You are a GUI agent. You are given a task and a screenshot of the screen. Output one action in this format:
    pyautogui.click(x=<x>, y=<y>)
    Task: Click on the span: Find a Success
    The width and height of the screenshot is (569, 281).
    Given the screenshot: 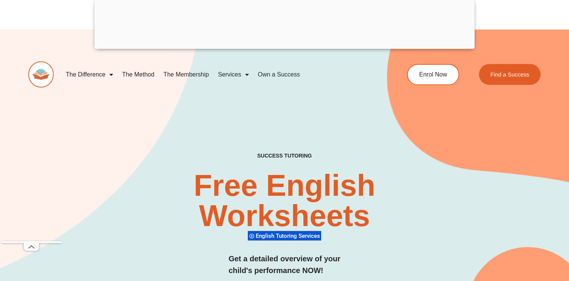 What is the action you would take?
    pyautogui.click(x=510, y=74)
    